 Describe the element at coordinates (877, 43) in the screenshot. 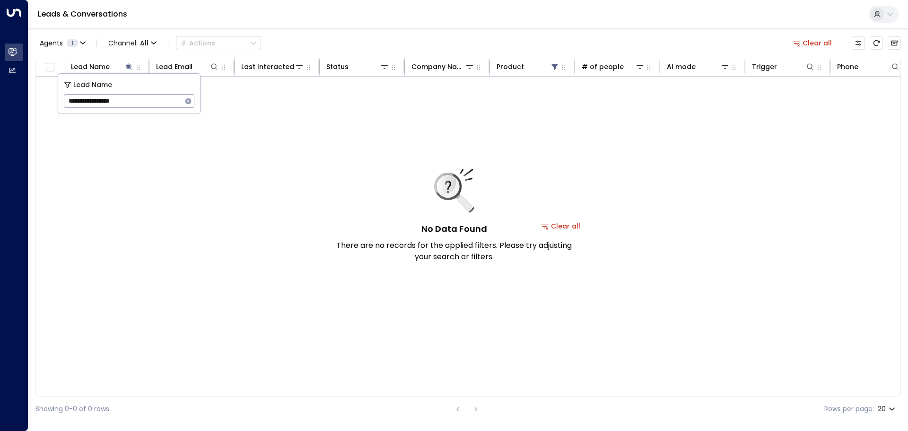

I see `span: Refresh` at that location.